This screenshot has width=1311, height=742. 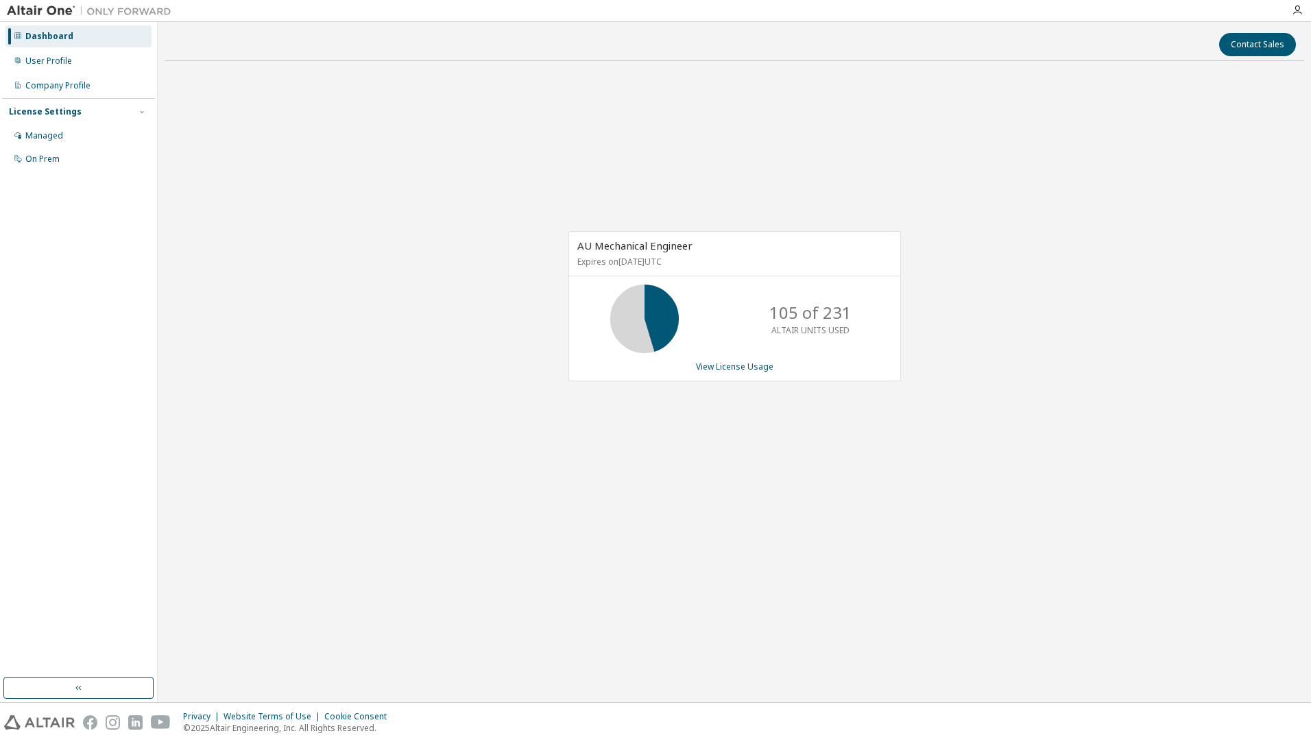 I want to click on div: Dashboard, so click(x=49, y=36).